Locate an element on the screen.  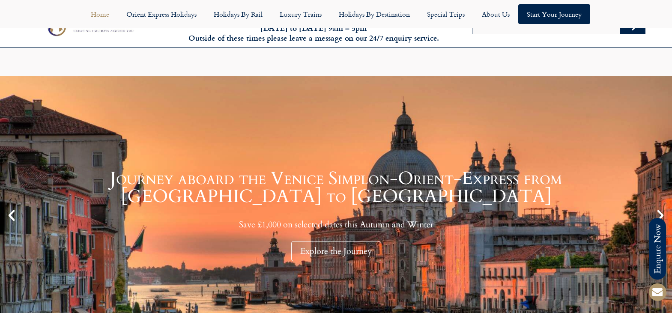
a: Luxury Trains is located at coordinates (301, 14).